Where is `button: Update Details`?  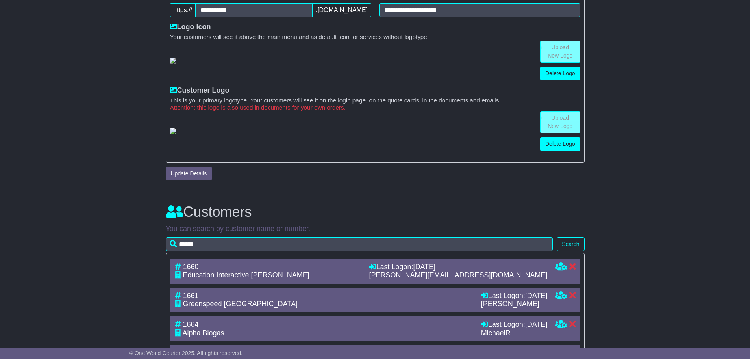 button: Update Details is located at coordinates (189, 173).